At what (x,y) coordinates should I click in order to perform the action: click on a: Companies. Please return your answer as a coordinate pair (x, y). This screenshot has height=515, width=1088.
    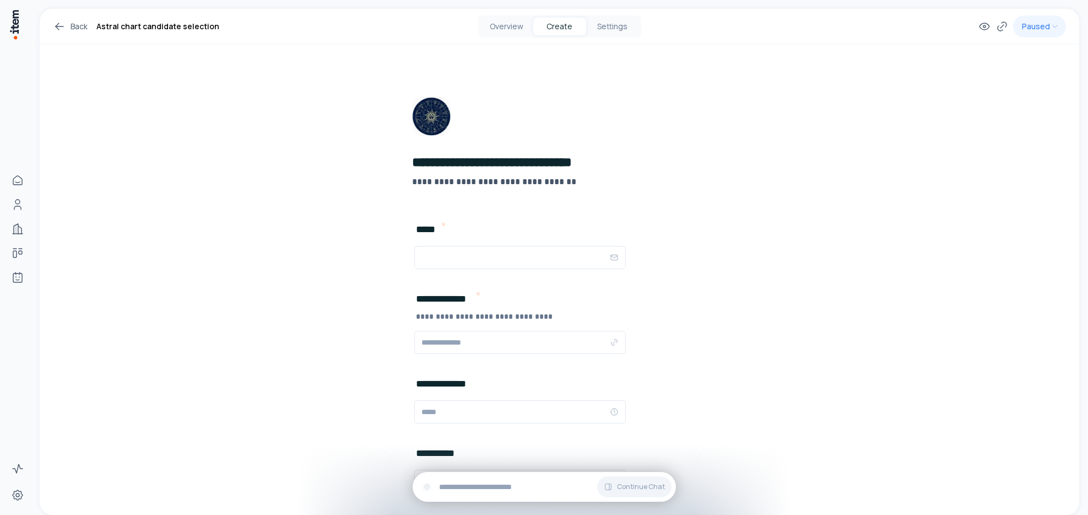
    Looking at the image, I should click on (18, 229).